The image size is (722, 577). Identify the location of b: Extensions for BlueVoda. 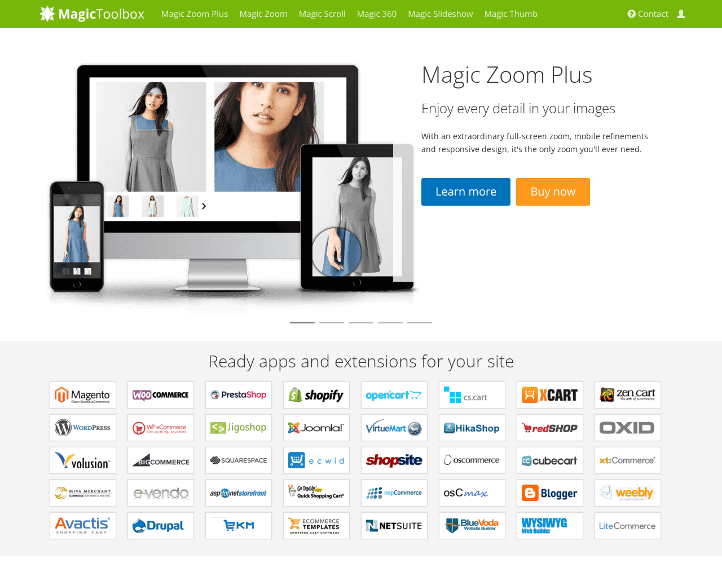
(472, 526).